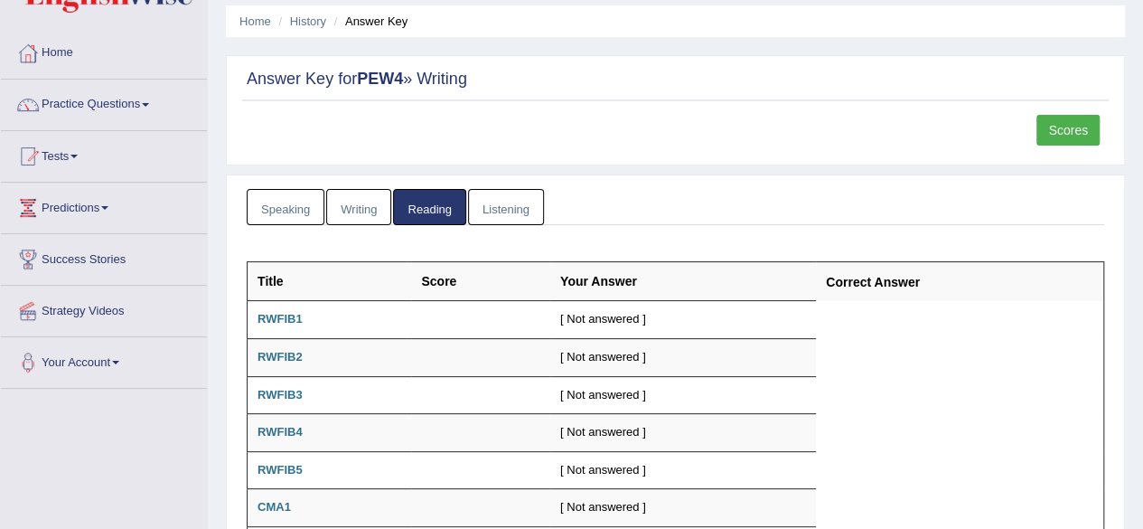 The image size is (1143, 529). I want to click on b: RWFIB2, so click(280, 356).